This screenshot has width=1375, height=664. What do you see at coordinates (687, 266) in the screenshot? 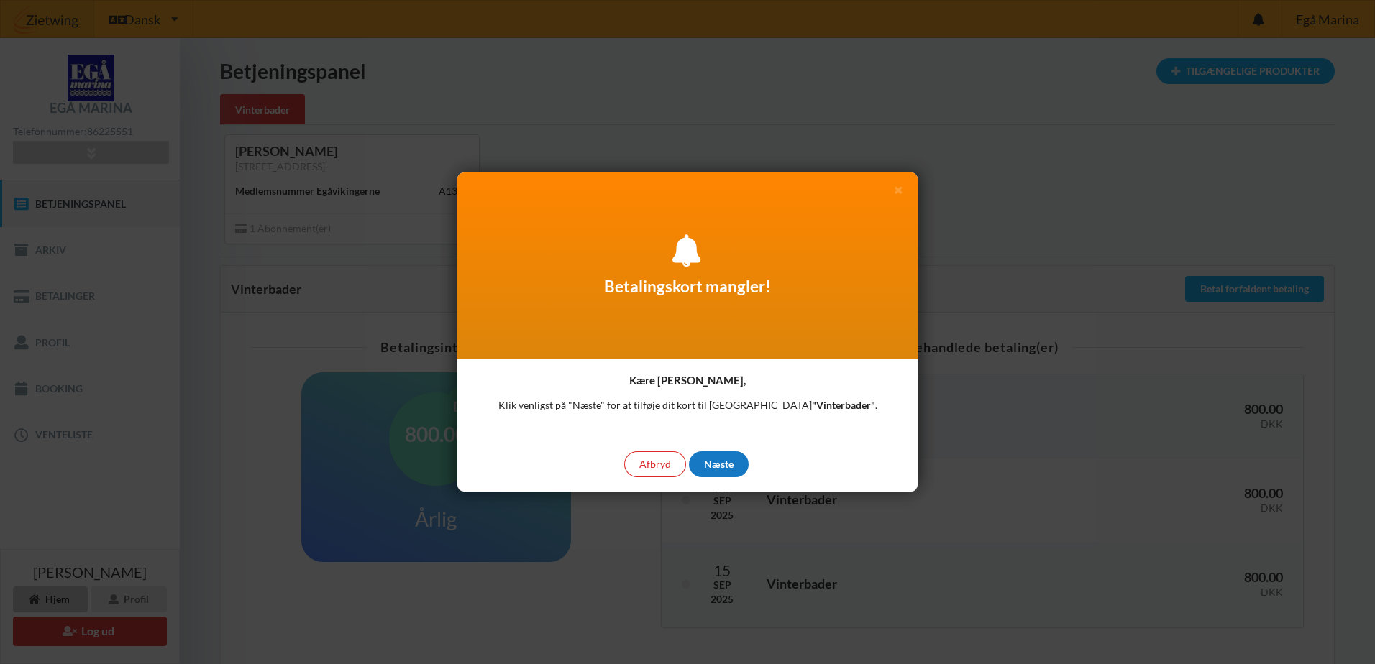
I see `div: Betalingskort mangler!` at bounding box center [687, 266].